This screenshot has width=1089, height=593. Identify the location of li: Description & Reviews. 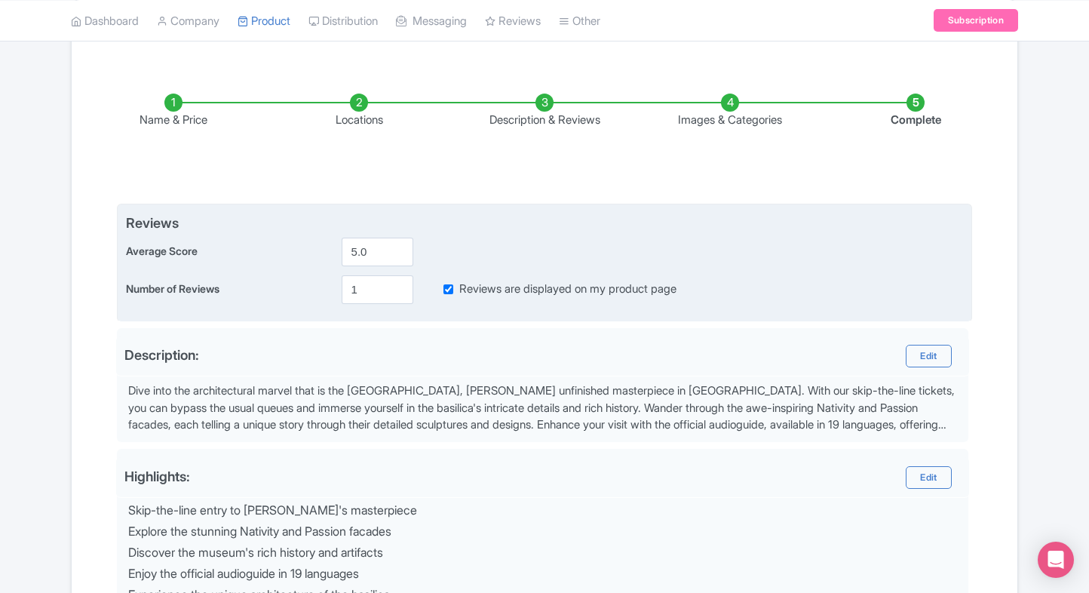
(544, 111).